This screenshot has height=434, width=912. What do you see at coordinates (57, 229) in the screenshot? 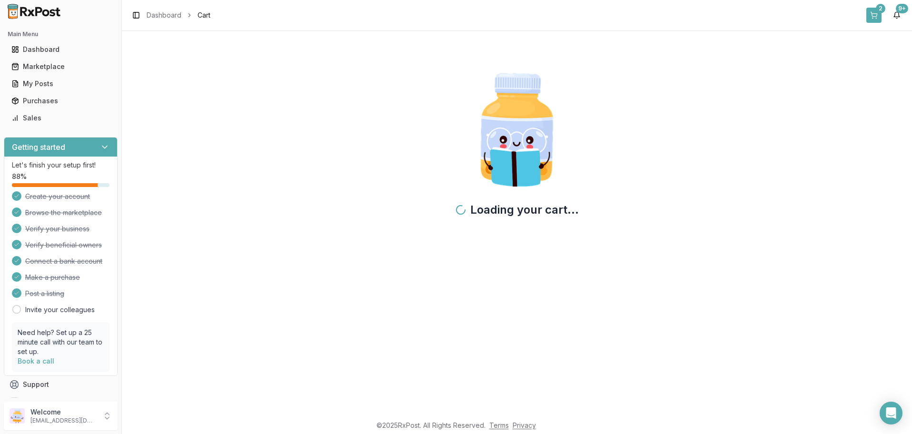
I see `span: Verify your business` at bounding box center [57, 229].